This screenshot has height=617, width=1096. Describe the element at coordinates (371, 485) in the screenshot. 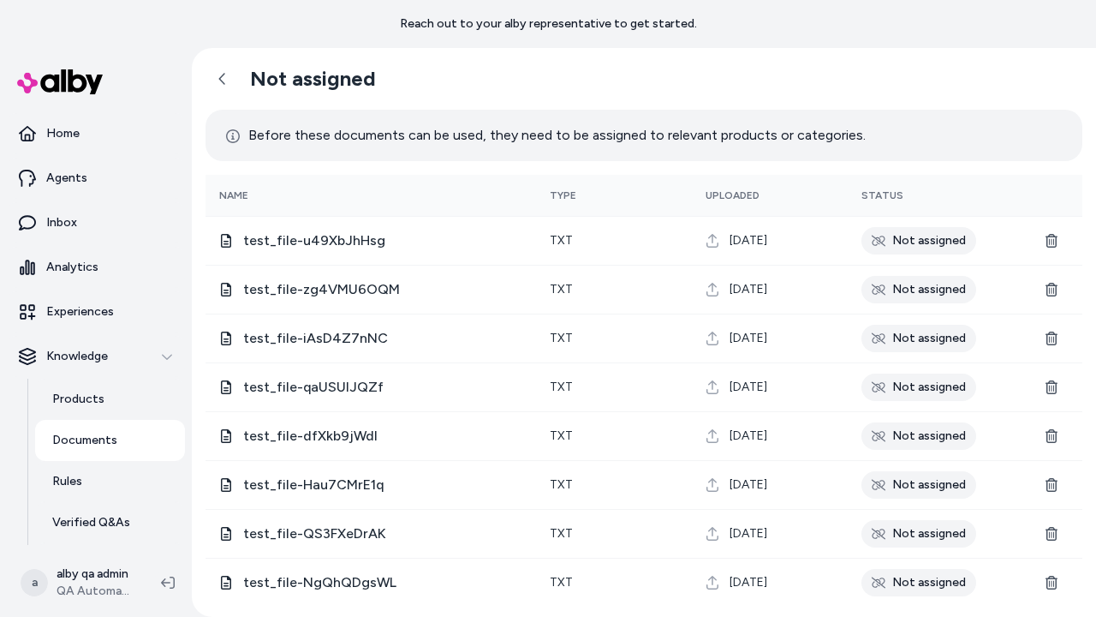

I see `div: test_file-Hau7CMrE1q.txt` at that location.